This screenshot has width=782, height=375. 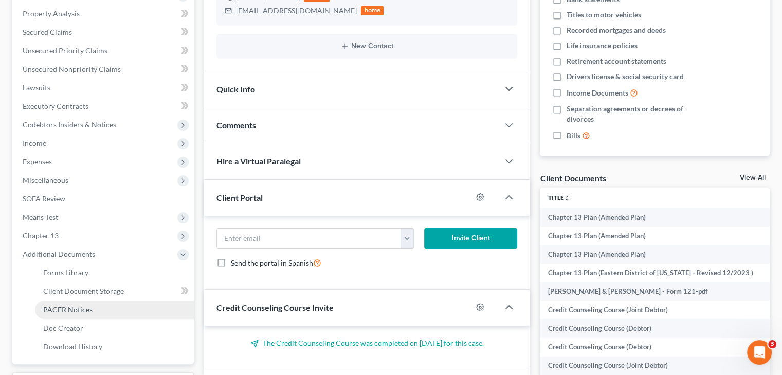 What do you see at coordinates (83, 291) in the screenshot?
I see `span: Client Document Storage` at bounding box center [83, 291].